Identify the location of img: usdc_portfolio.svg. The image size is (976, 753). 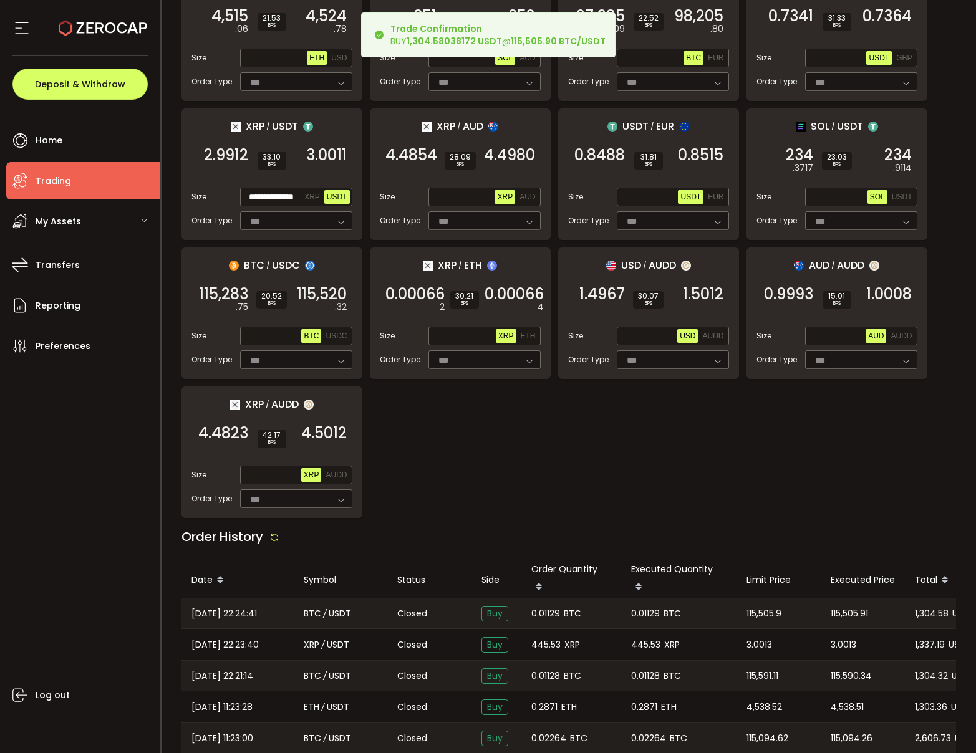
(310, 266).